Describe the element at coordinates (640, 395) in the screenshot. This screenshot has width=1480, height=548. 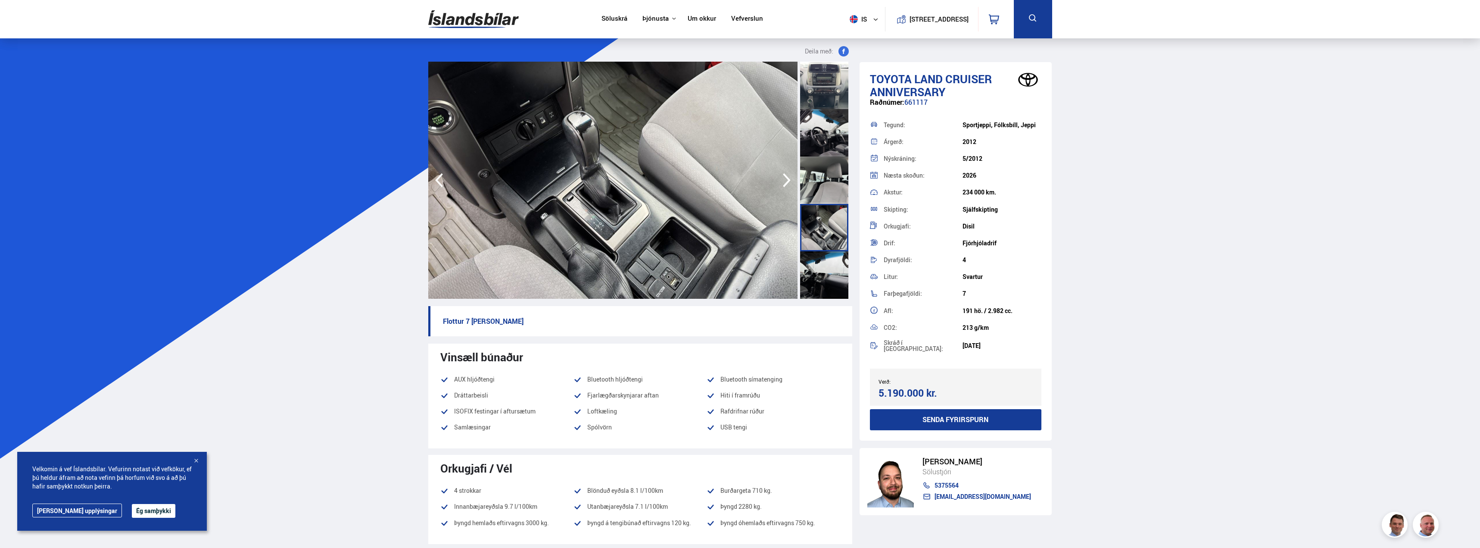
I see `li: Fjarlægðarskynjarar aftan` at that location.